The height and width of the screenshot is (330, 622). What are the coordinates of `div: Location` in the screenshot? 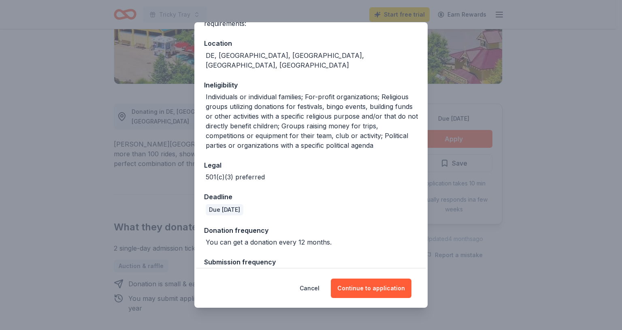 It's located at (311, 43).